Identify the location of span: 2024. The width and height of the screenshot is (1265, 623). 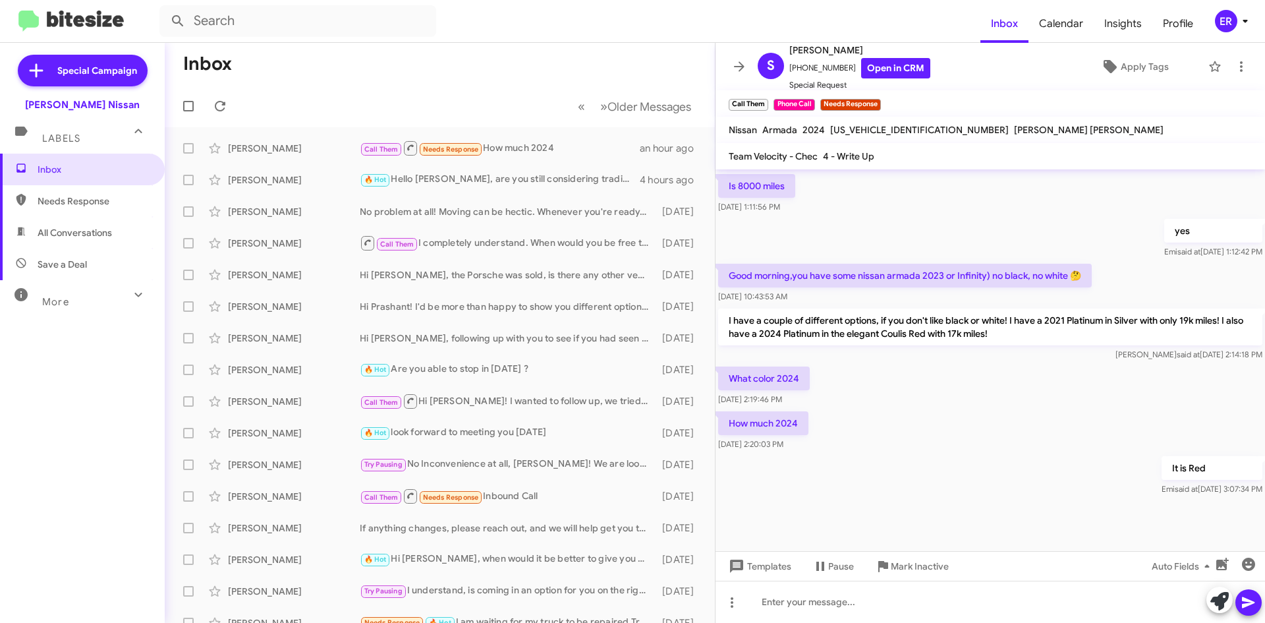
(814, 130).